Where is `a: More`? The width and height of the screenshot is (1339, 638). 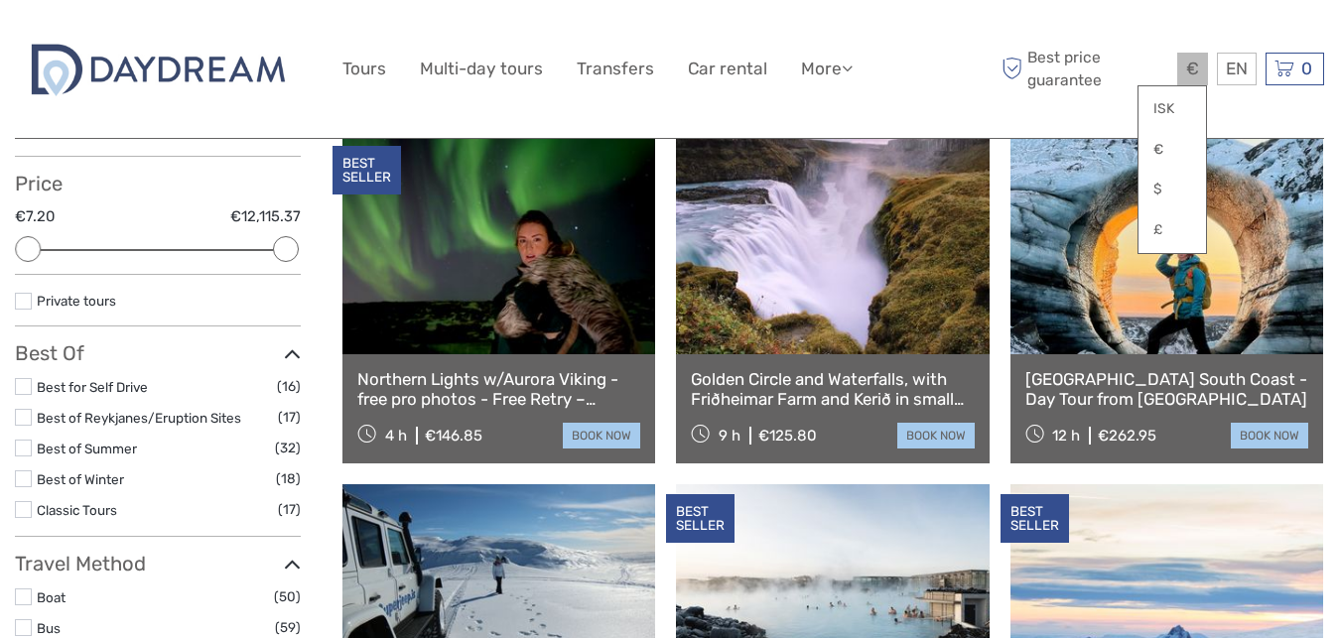
a: More is located at coordinates (827, 69).